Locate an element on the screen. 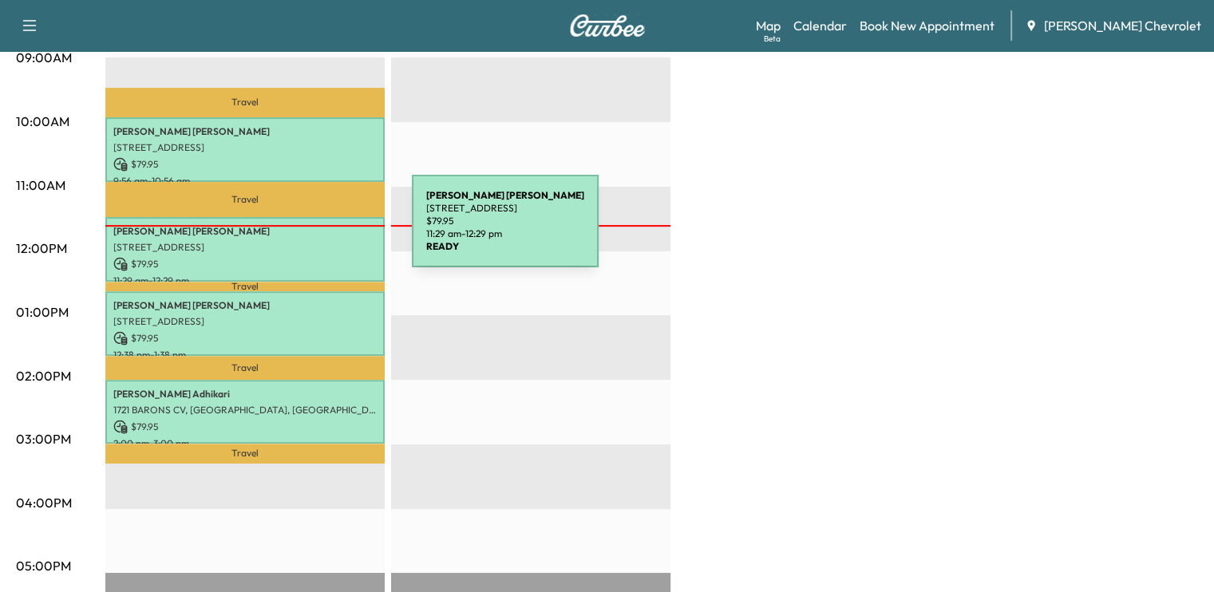  p: 10:00AM is located at coordinates (42, 121).